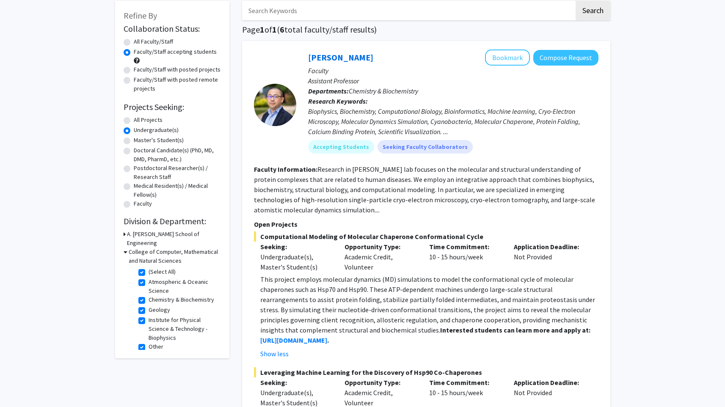  Describe the element at coordinates (172, 221) in the screenshot. I see `h2: Division & Department:` at that location.